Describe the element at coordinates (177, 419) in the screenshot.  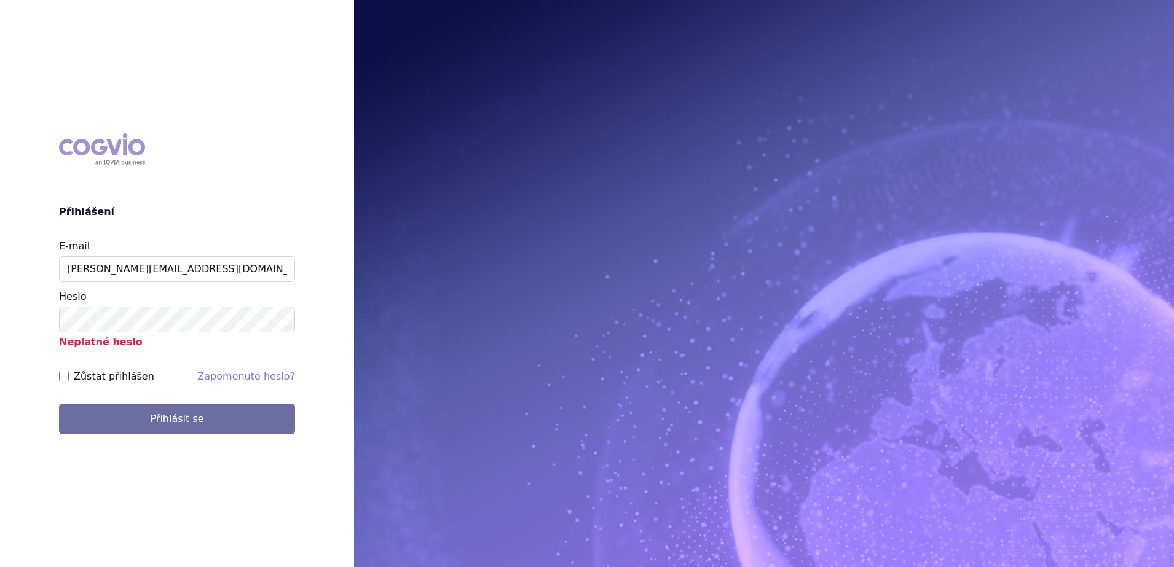
I see `button: Přihlásit se` at that location.